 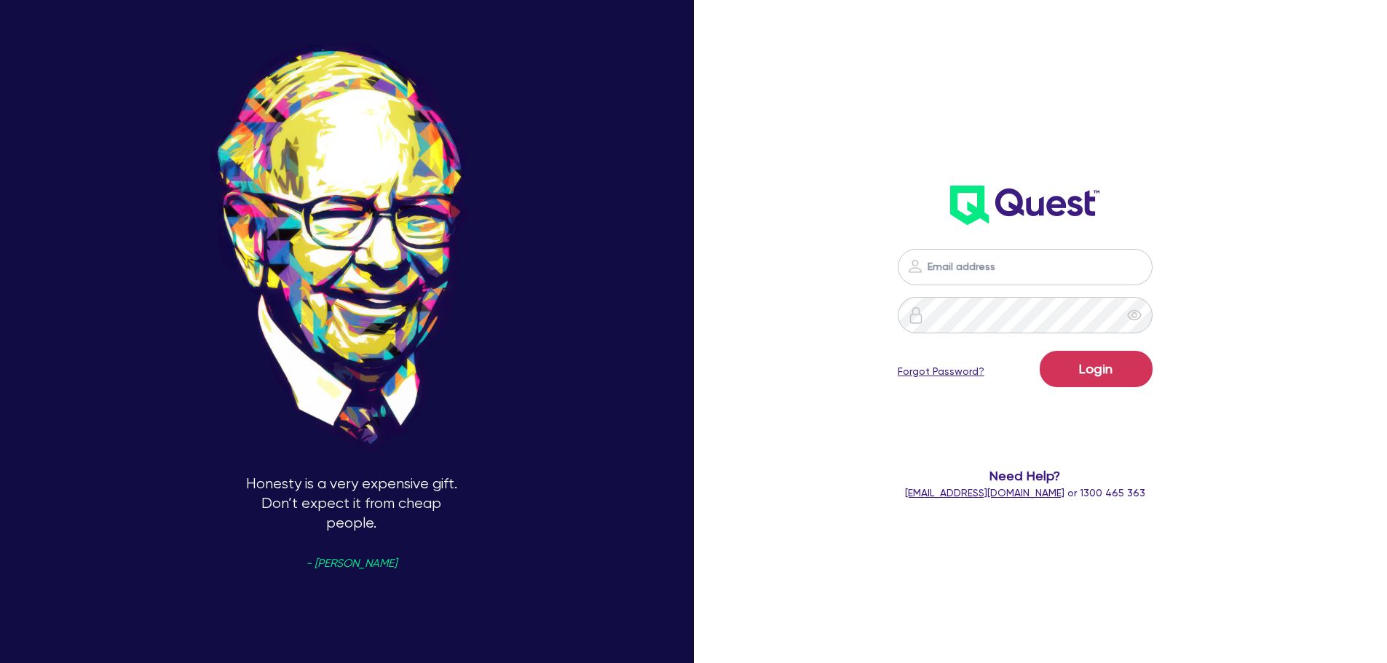 What do you see at coordinates (941, 371) in the screenshot?
I see `a: Forgot Password?` at bounding box center [941, 371].